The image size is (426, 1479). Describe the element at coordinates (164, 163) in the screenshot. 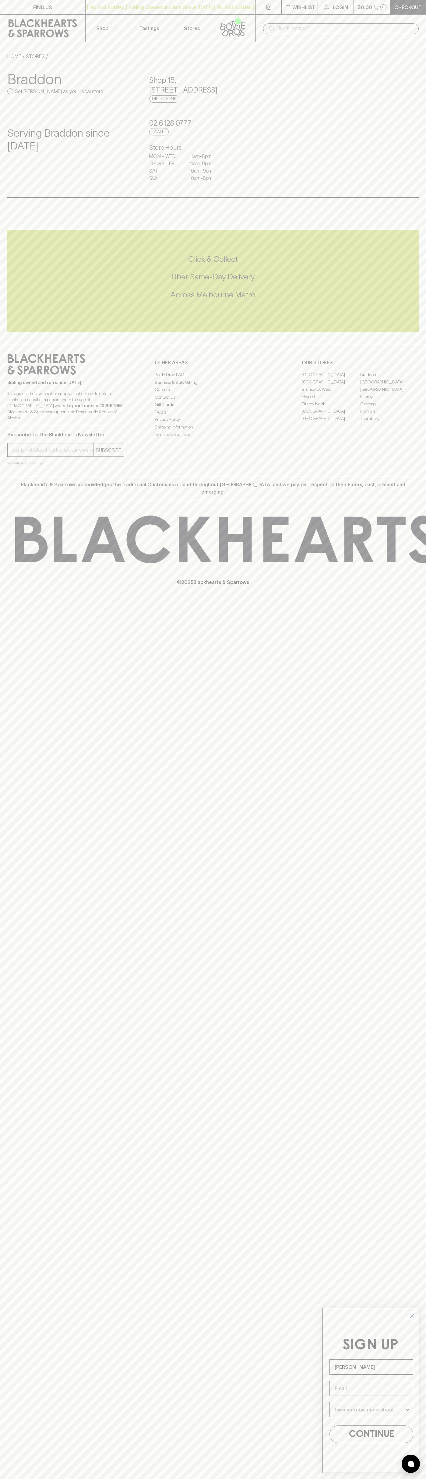

I see `p: THURS - FRI` at that location.